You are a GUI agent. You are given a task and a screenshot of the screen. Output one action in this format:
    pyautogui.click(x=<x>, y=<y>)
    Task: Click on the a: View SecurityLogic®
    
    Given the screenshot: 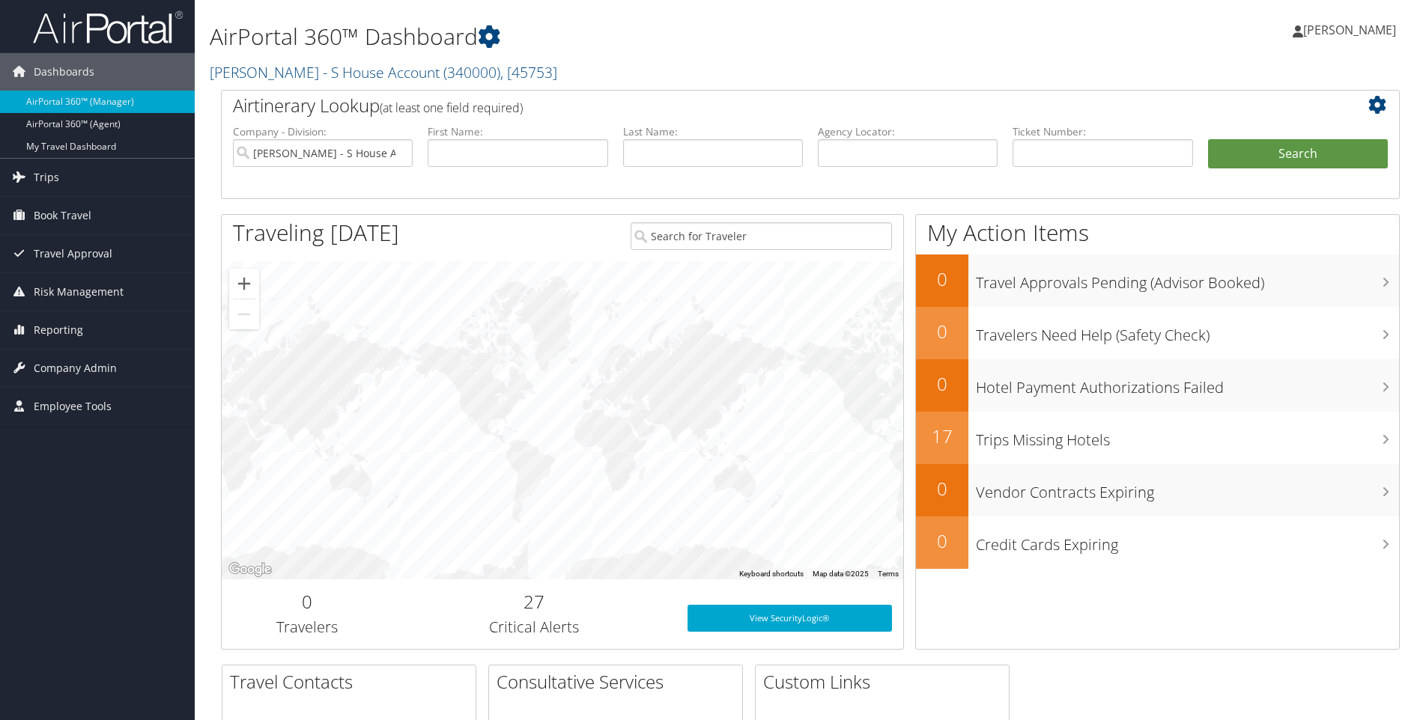 What is the action you would take?
    pyautogui.click(x=789, y=619)
    